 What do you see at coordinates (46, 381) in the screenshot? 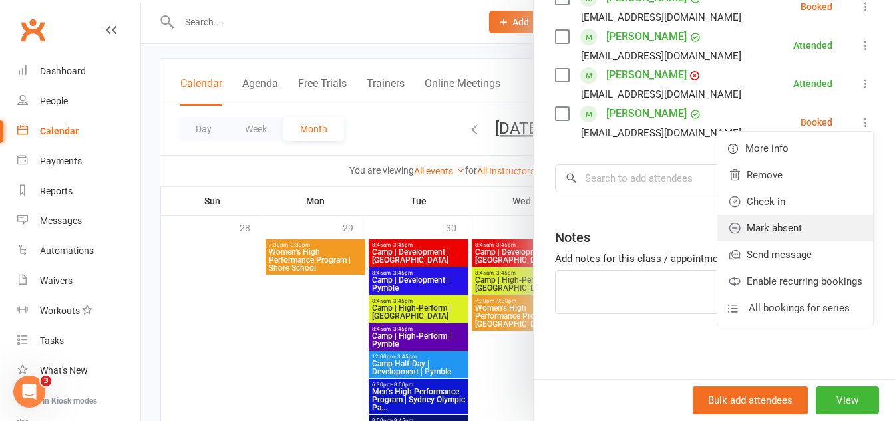
I see `span: 3` at bounding box center [46, 381].